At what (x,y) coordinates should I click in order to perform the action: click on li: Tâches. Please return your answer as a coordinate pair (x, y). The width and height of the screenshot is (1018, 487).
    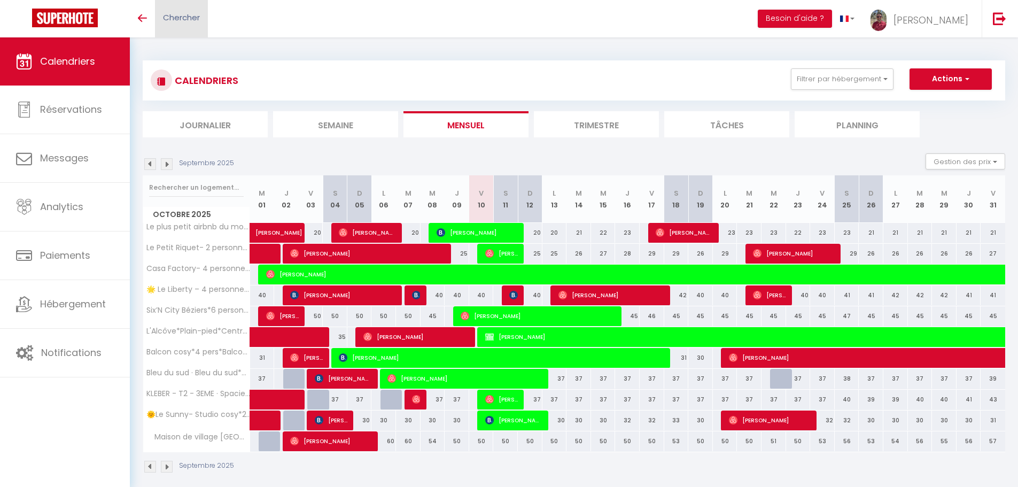
    Looking at the image, I should click on (727, 124).